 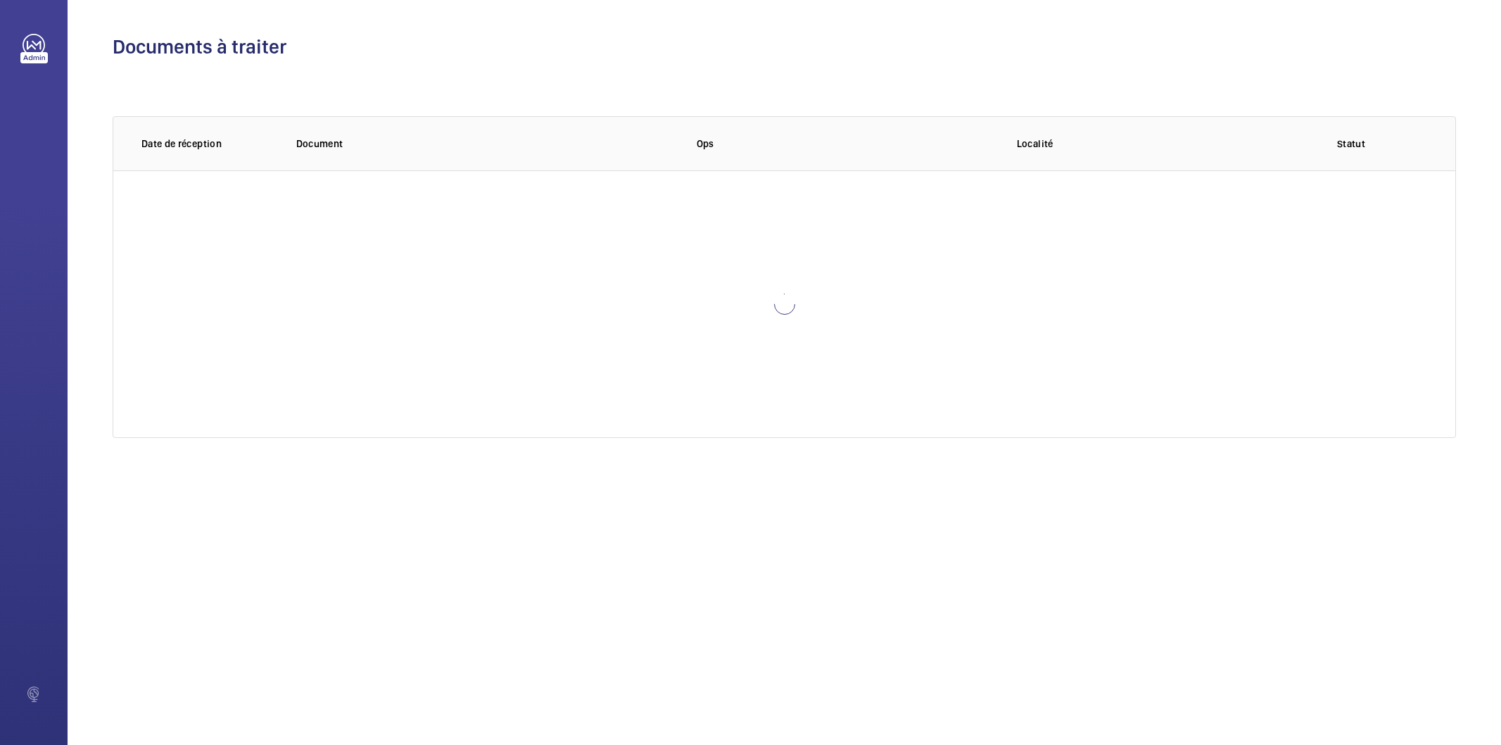 I want to click on p: Localité, so click(x=1166, y=144).